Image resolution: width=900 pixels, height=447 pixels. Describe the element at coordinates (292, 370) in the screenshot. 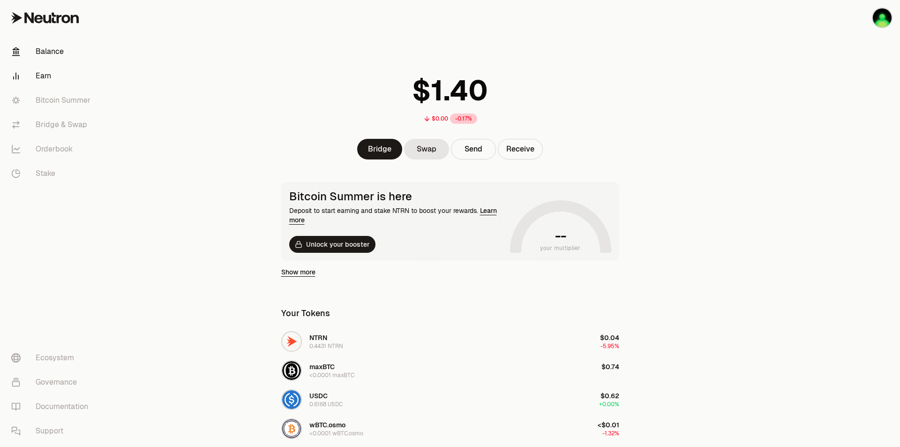

I see `img: maxBTC Logo` at that location.